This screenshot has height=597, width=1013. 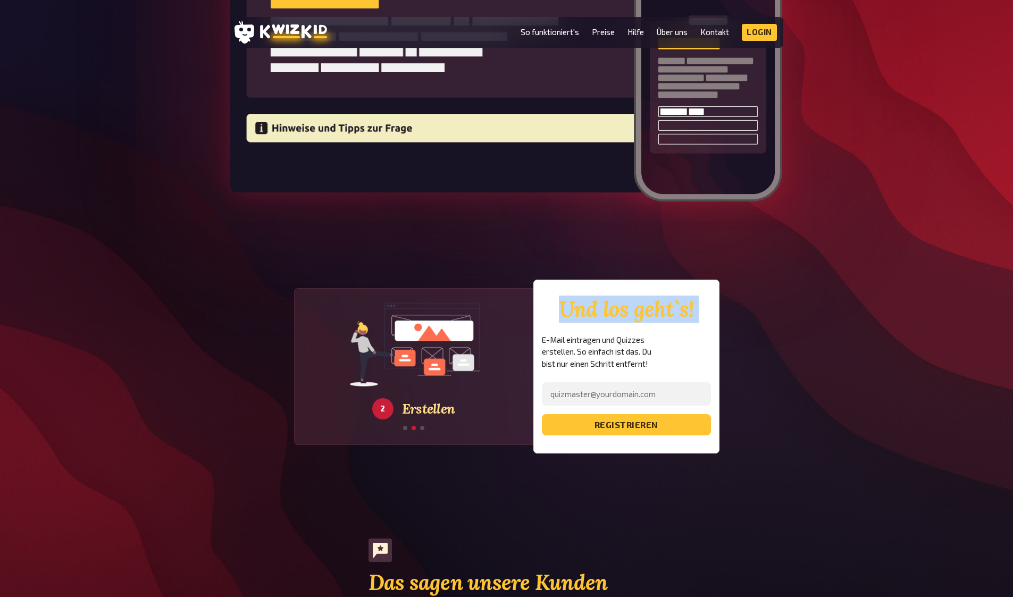 I want to click on input: quizmaster@yourdomain.com, so click(x=627, y=394).